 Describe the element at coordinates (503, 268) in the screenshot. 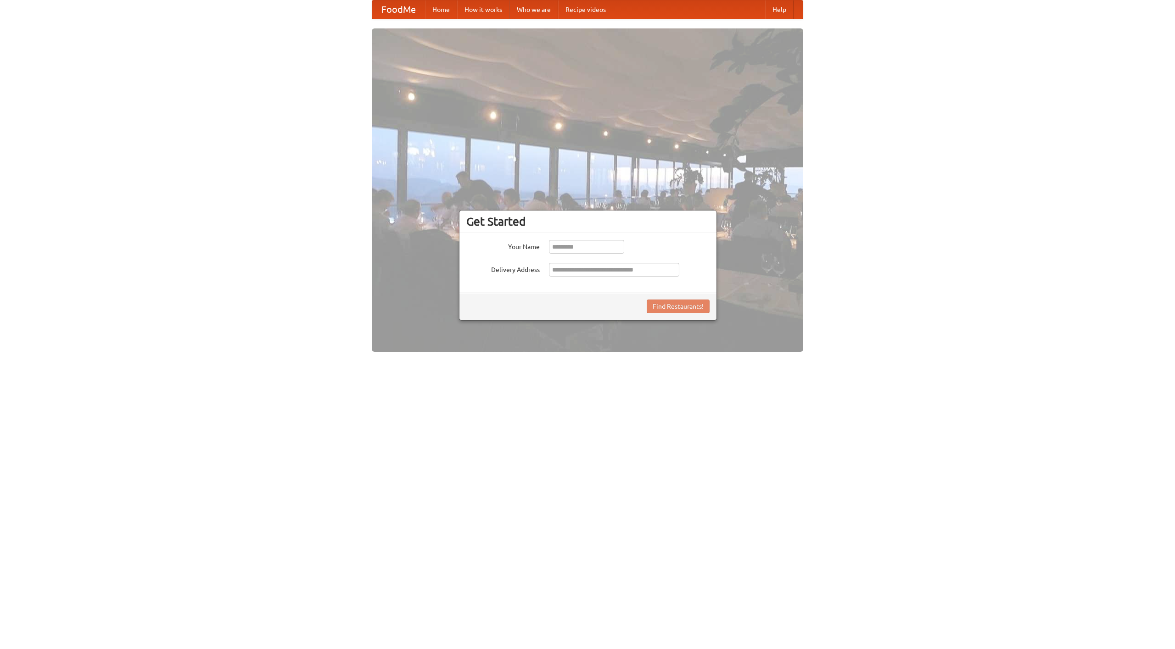

I see `label: Delivery Address` at that location.